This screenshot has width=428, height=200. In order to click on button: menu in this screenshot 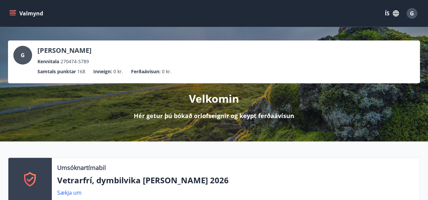, I will do `click(27, 13)`.